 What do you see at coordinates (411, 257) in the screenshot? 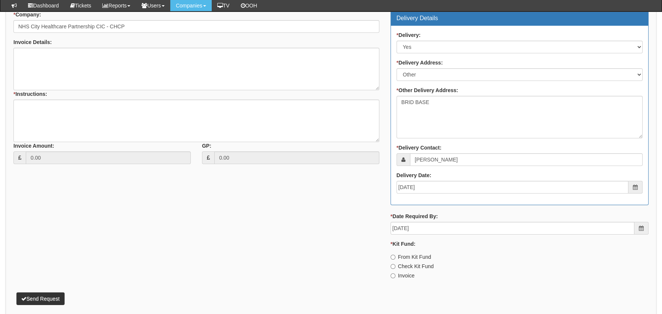
I see `label: From Kit Fund` at bounding box center [411, 257].